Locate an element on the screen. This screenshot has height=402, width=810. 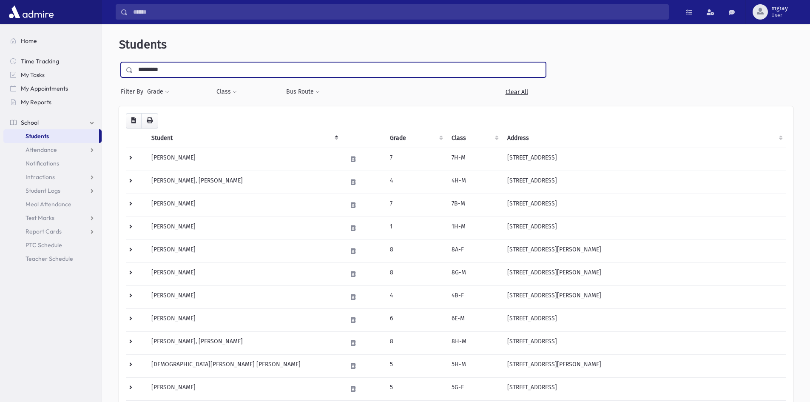
a: Report Cards is located at coordinates (52, 231).